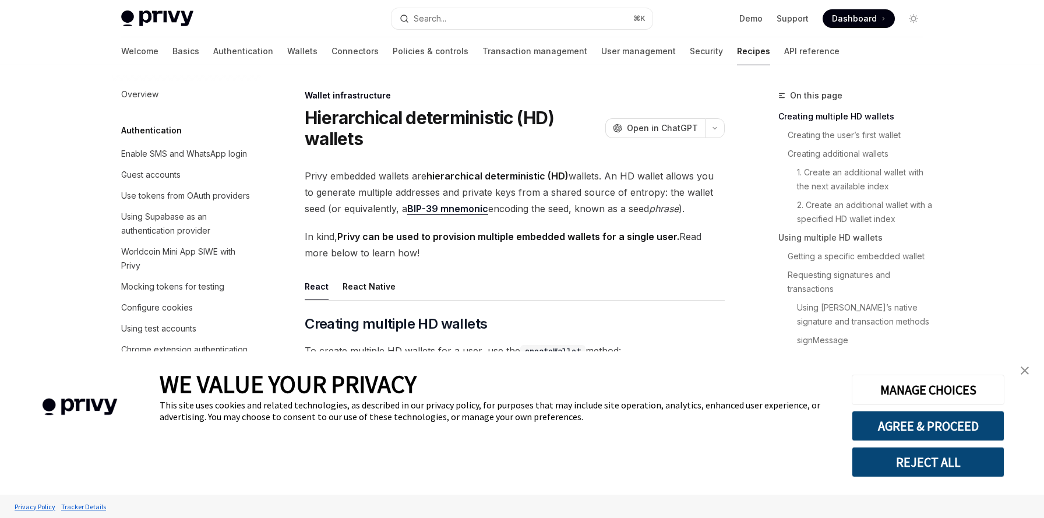 The image size is (1044, 518). I want to click on a: Policies & controls, so click(431, 51).